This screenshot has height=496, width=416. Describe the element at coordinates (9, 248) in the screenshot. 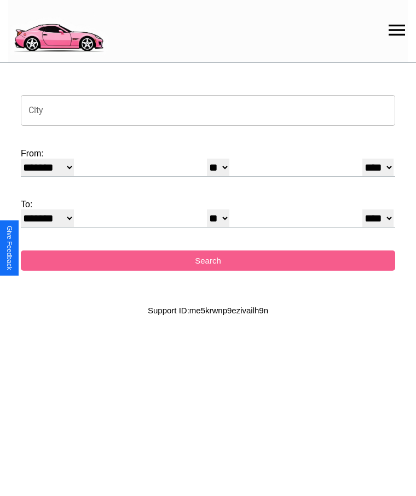

I see `div: Give Feedback` at that location.